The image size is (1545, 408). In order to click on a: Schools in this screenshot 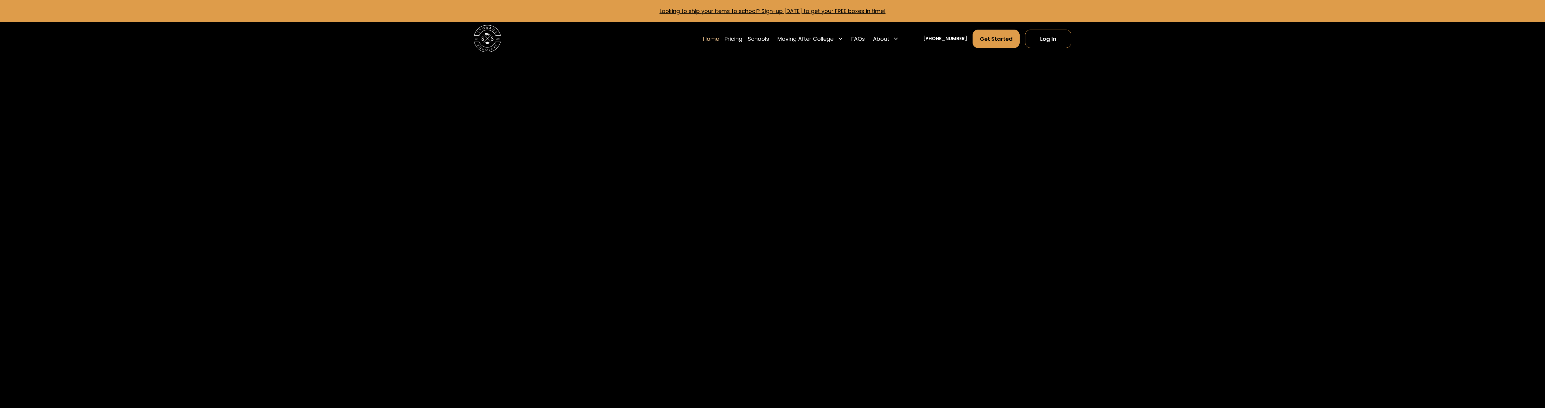, I will do `click(758, 39)`.